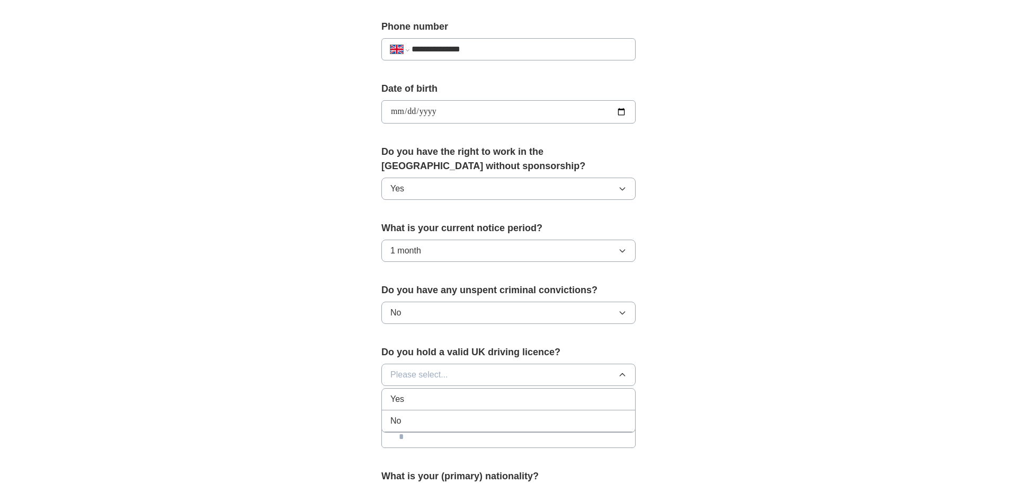 The height and width of the screenshot is (483, 1017). Describe the element at coordinates (509, 375) in the screenshot. I see `button: Please select...` at that location.